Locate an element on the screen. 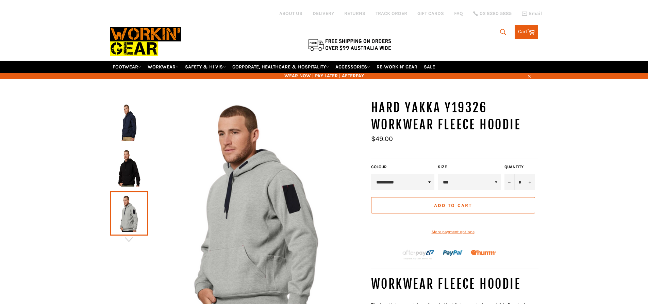 The width and height of the screenshot is (648, 304). button: Increase item quantity by one is located at coordinates (530, 182).